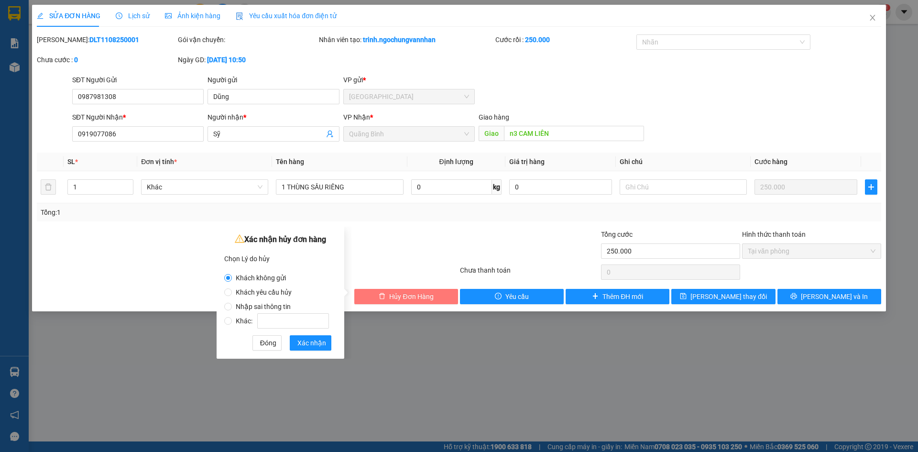  Describe the element at coordinates (205, 187) in the screenshot. I see `span: Khác` at that location.